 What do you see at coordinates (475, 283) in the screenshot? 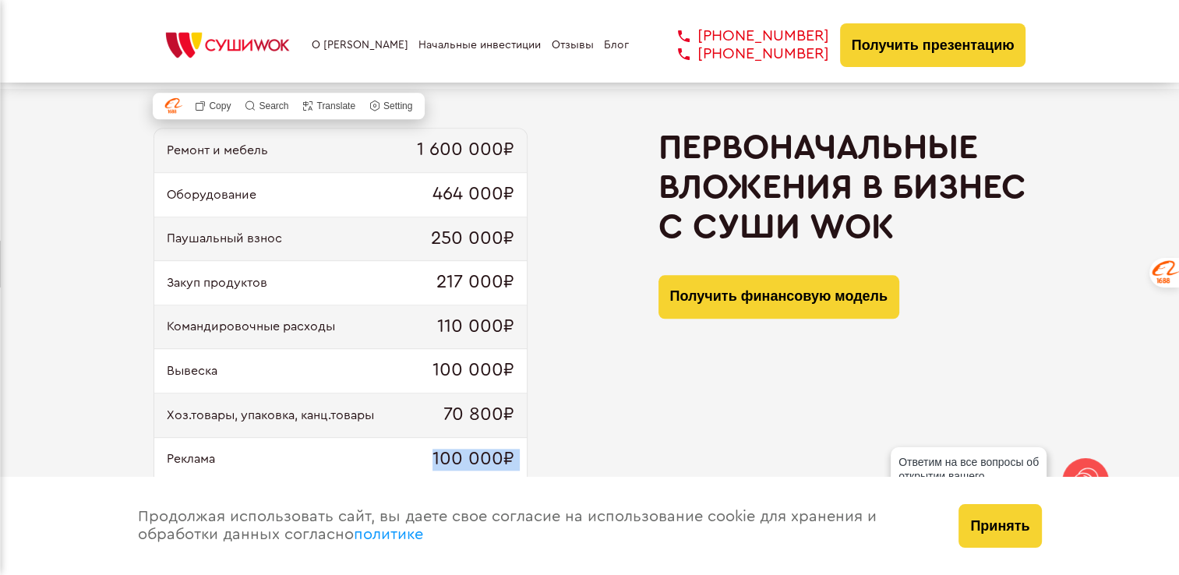
I see `span: 217 000₽` at bounding box center [475, 283].